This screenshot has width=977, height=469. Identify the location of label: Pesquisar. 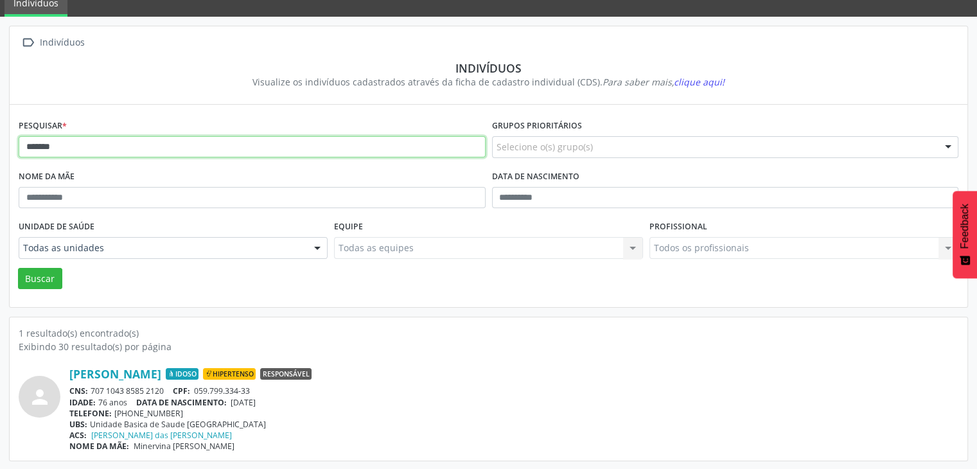
(42, 126).